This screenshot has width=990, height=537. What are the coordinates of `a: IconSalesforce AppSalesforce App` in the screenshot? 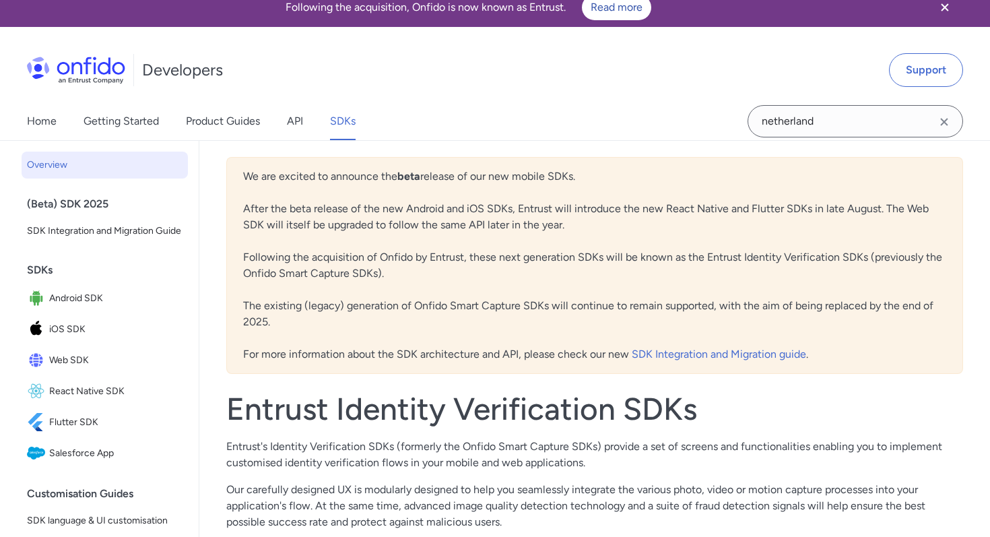 It's located at (104, 453).